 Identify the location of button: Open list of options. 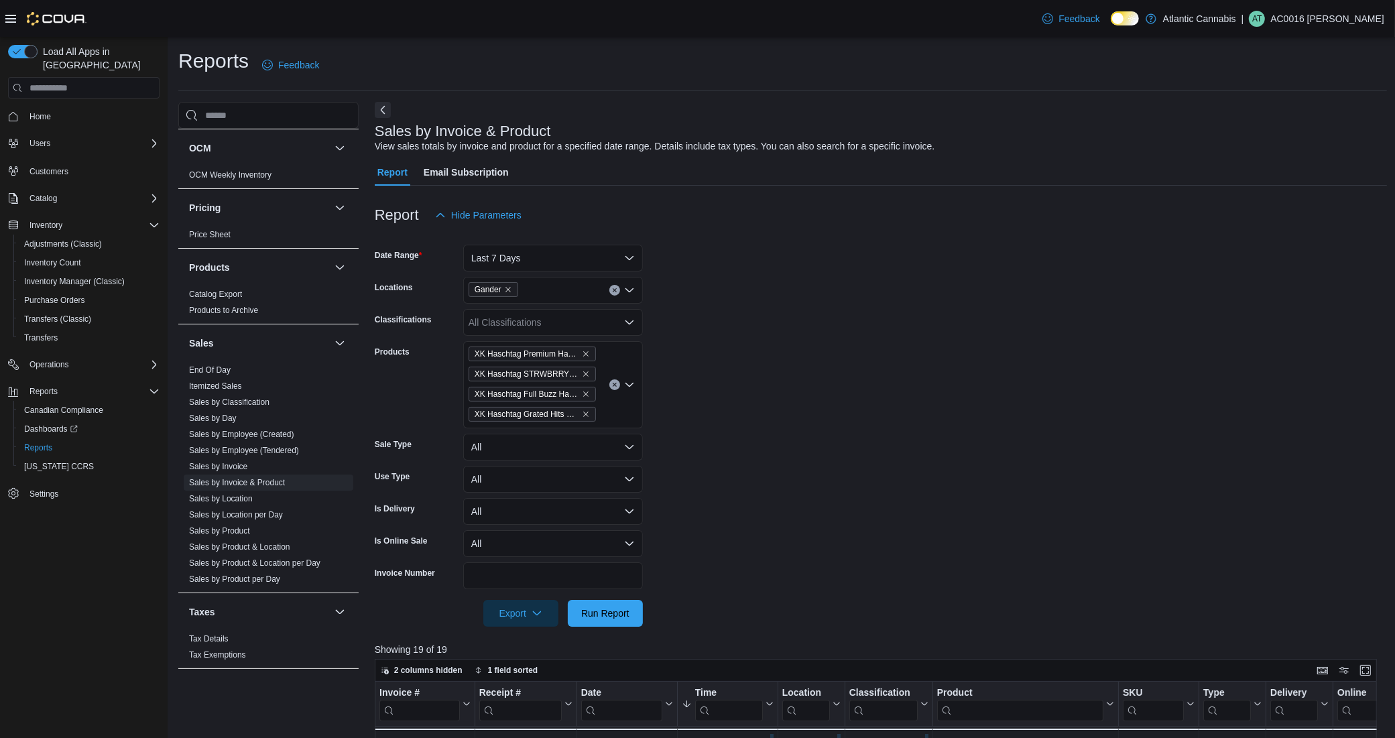
(630, 385).